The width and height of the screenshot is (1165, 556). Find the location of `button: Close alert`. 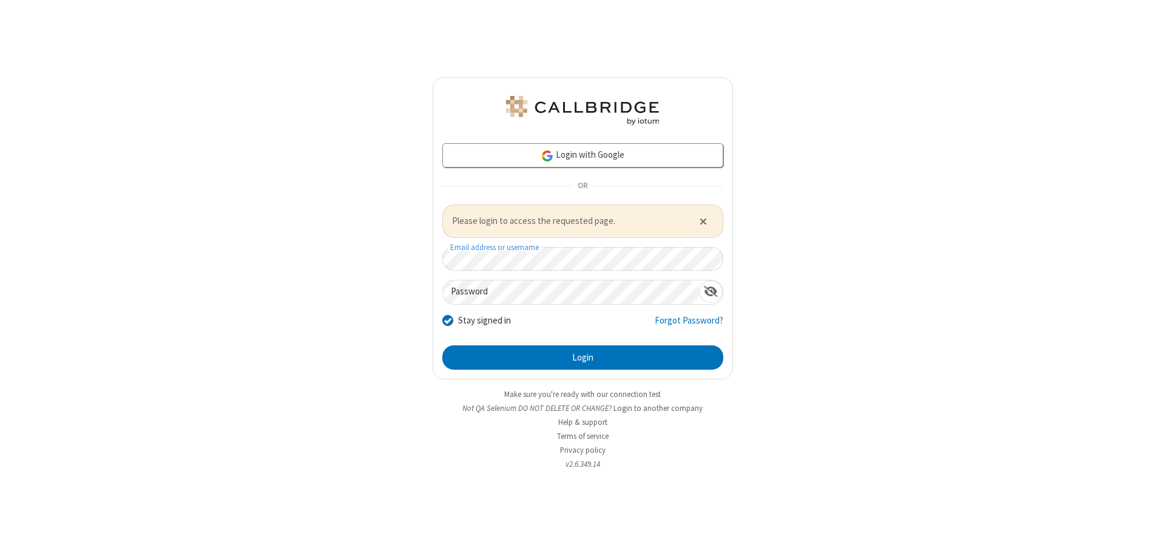

button: Close alert is located at coordinates (703, 221).